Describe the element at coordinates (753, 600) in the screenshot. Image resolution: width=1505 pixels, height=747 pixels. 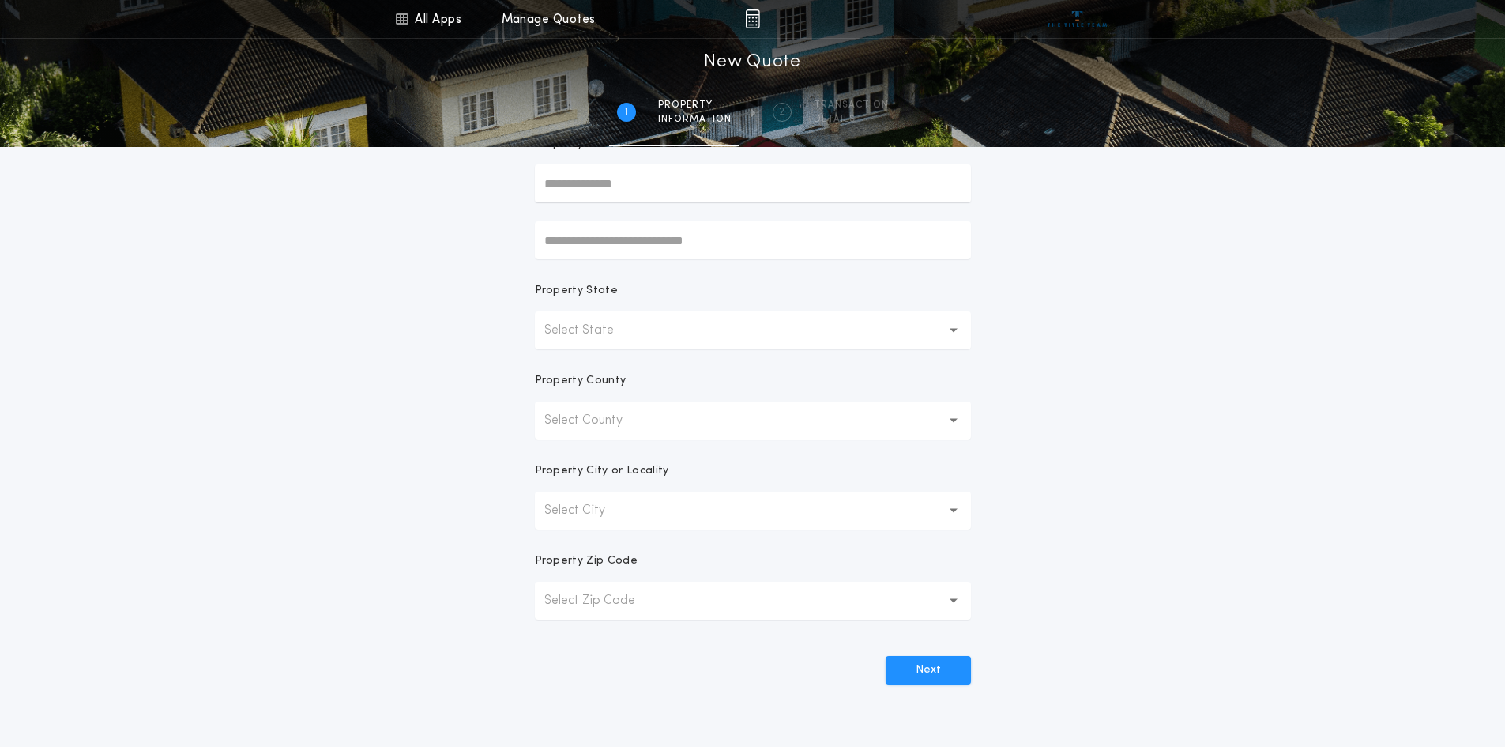
I see `button: Select Zip Code` at that location.